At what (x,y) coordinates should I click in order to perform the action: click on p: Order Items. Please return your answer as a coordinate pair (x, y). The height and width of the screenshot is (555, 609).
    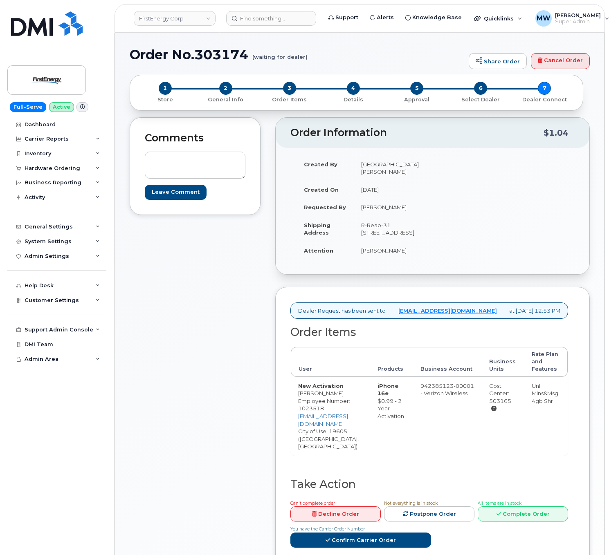
    Looking at the image, I should click on (290, 100).